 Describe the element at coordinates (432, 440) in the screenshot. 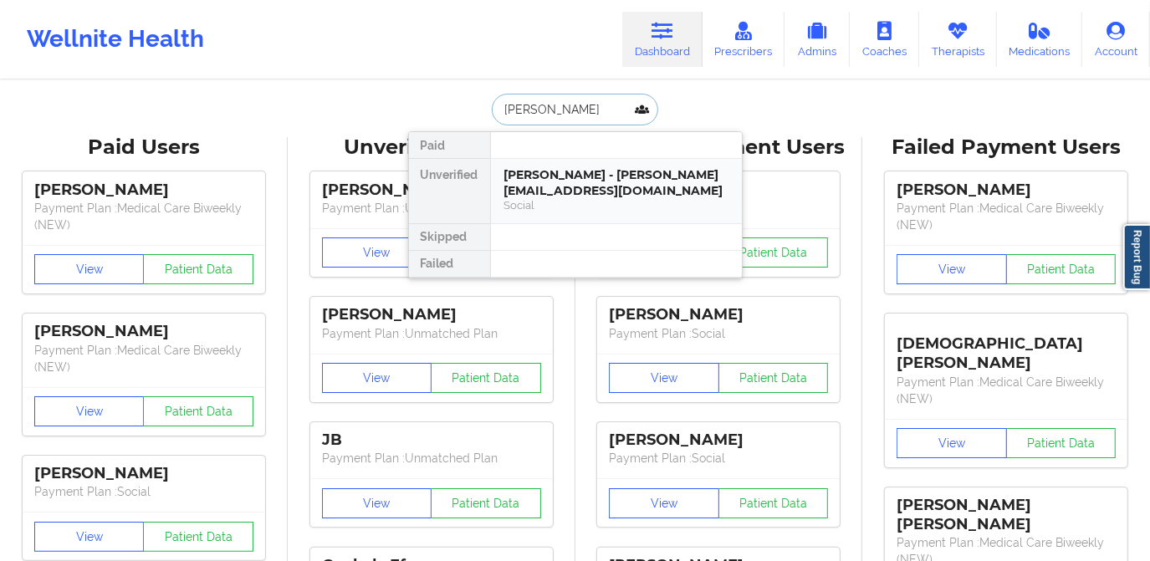

I see `div: JB` at that location.